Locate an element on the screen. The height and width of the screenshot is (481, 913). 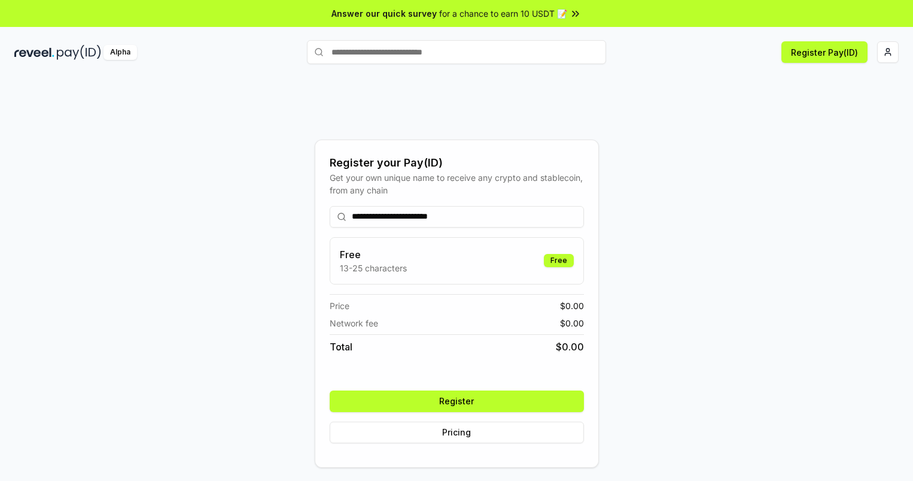
img: reveel_dark is located at coordinates (34, 52).